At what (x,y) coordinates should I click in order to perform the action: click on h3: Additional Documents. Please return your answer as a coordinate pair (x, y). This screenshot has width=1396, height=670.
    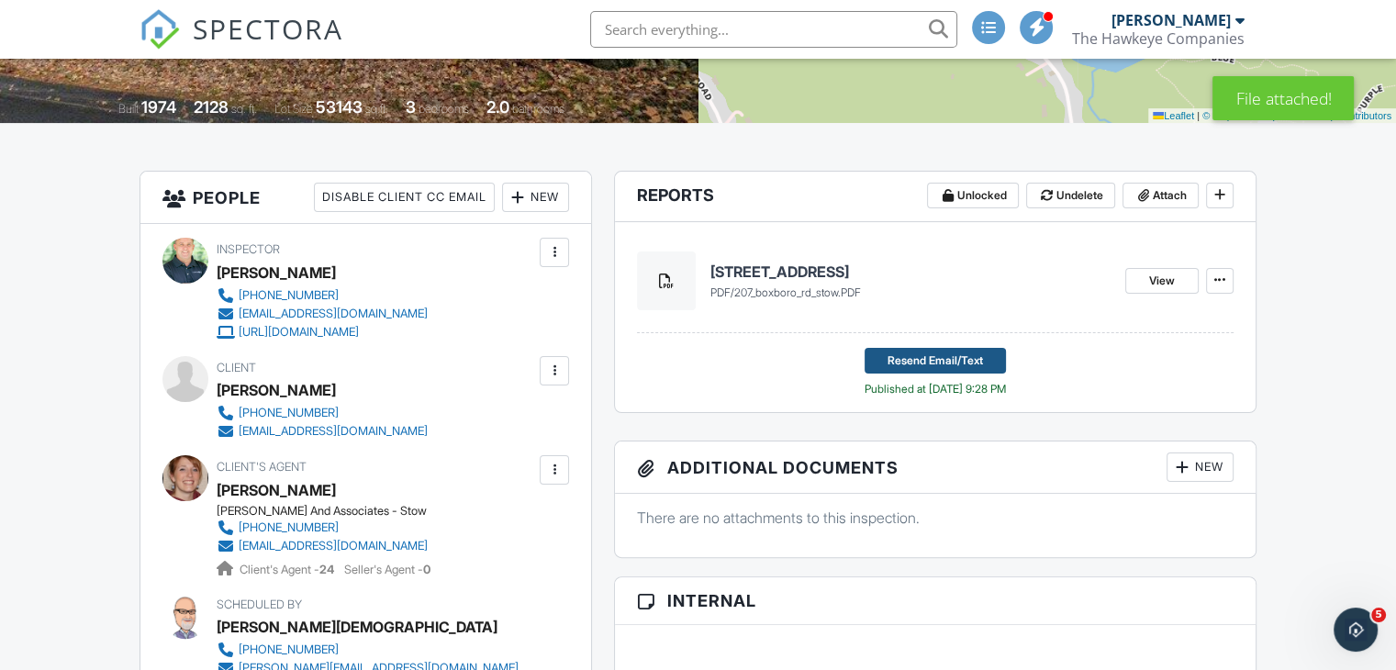
    Looking at the image, I should click on (935, 467).